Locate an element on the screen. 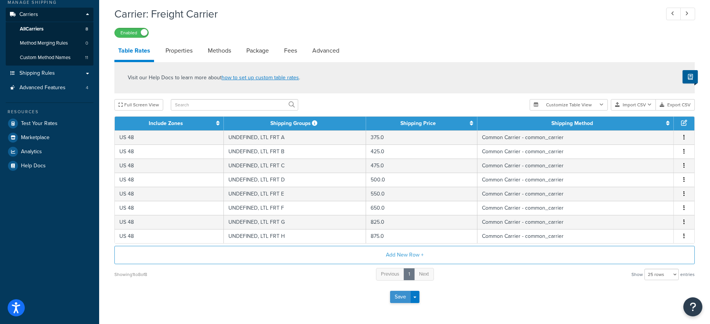 The width and height of the screenshot is (710, 324). span: Advanced Features is located at coordinates (42, 88).